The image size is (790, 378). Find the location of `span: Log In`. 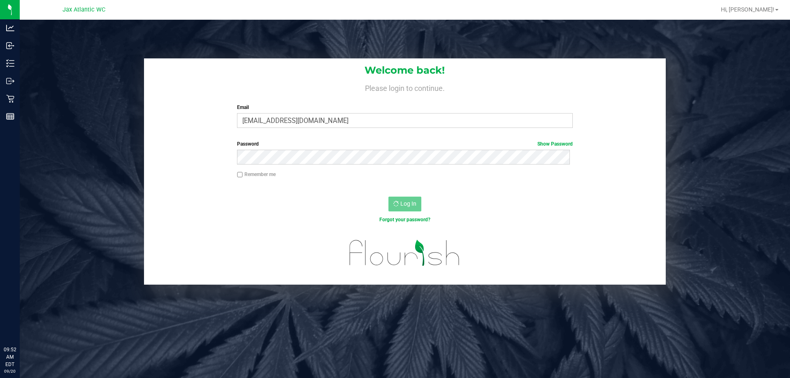

span: Log In is located at coordinates (408, 204).